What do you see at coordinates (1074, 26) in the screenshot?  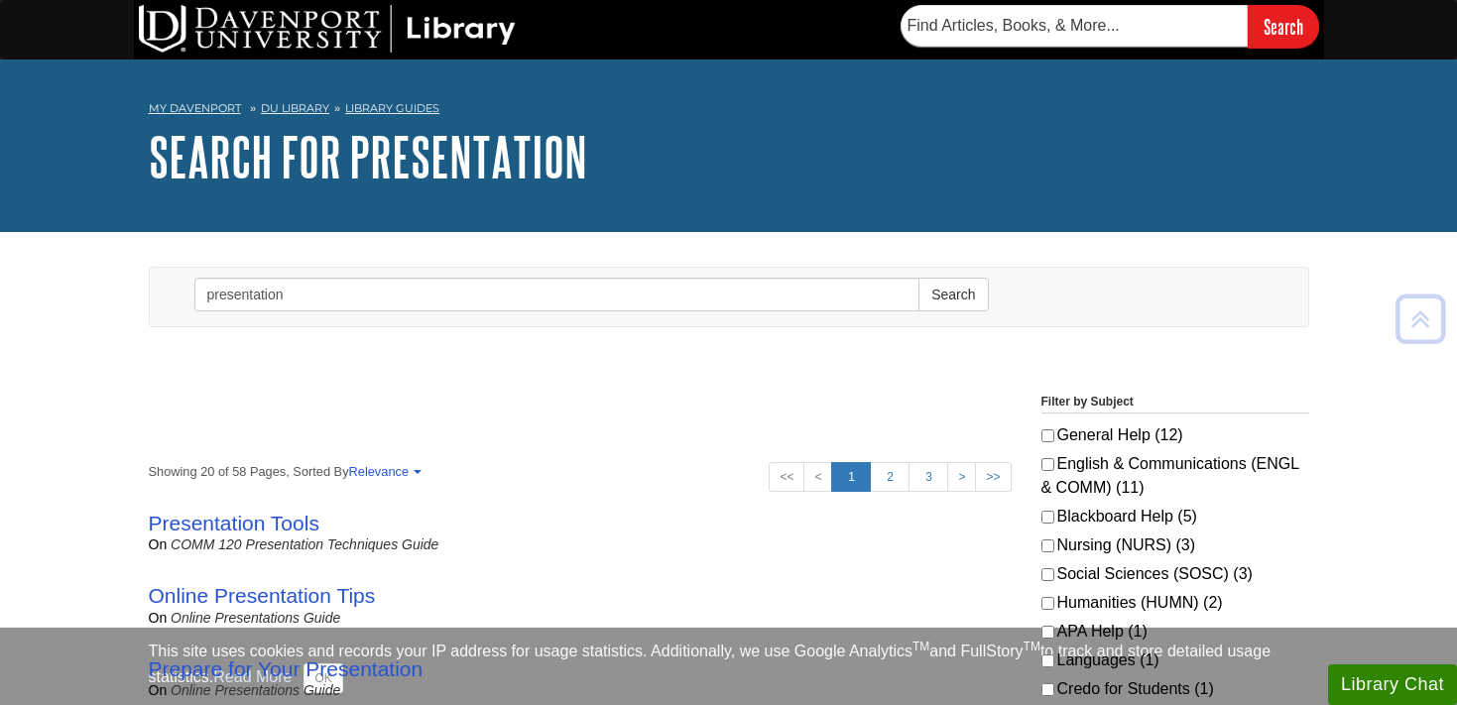 I see `input: Find Articles, Books, & More...` at bounding box center [1074, 26].